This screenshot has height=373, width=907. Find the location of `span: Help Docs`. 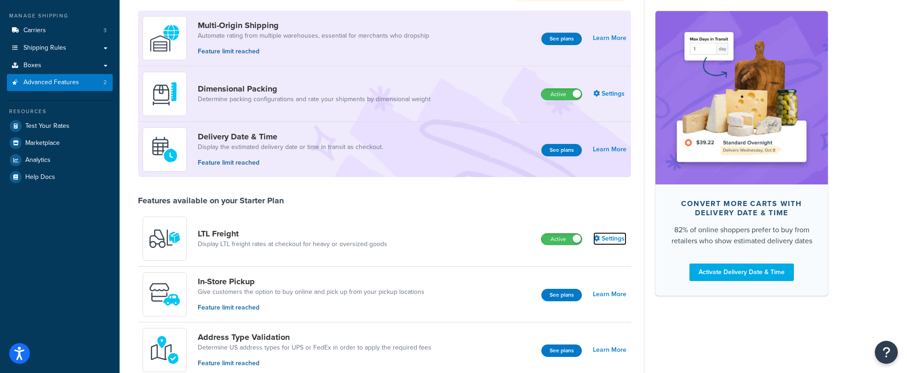

span: Help Docs is located at coordinates (40, 177).